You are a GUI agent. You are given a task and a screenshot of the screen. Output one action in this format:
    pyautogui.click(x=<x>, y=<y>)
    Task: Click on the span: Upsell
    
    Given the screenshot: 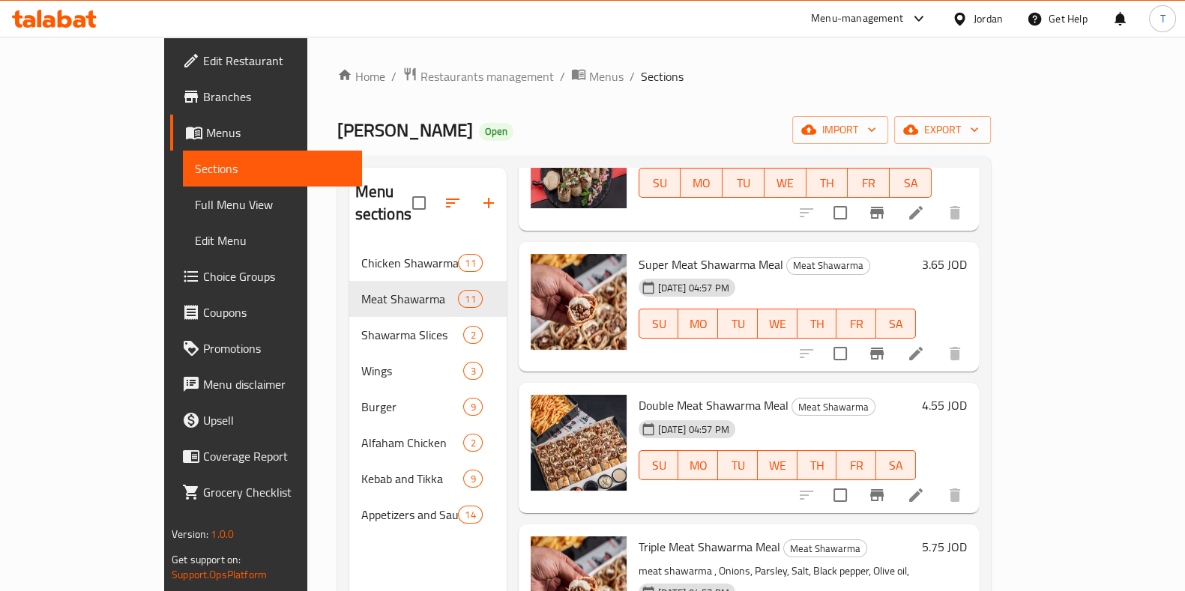 What is the action you would take?
    pyautogui.click(x=277, y=420)
    